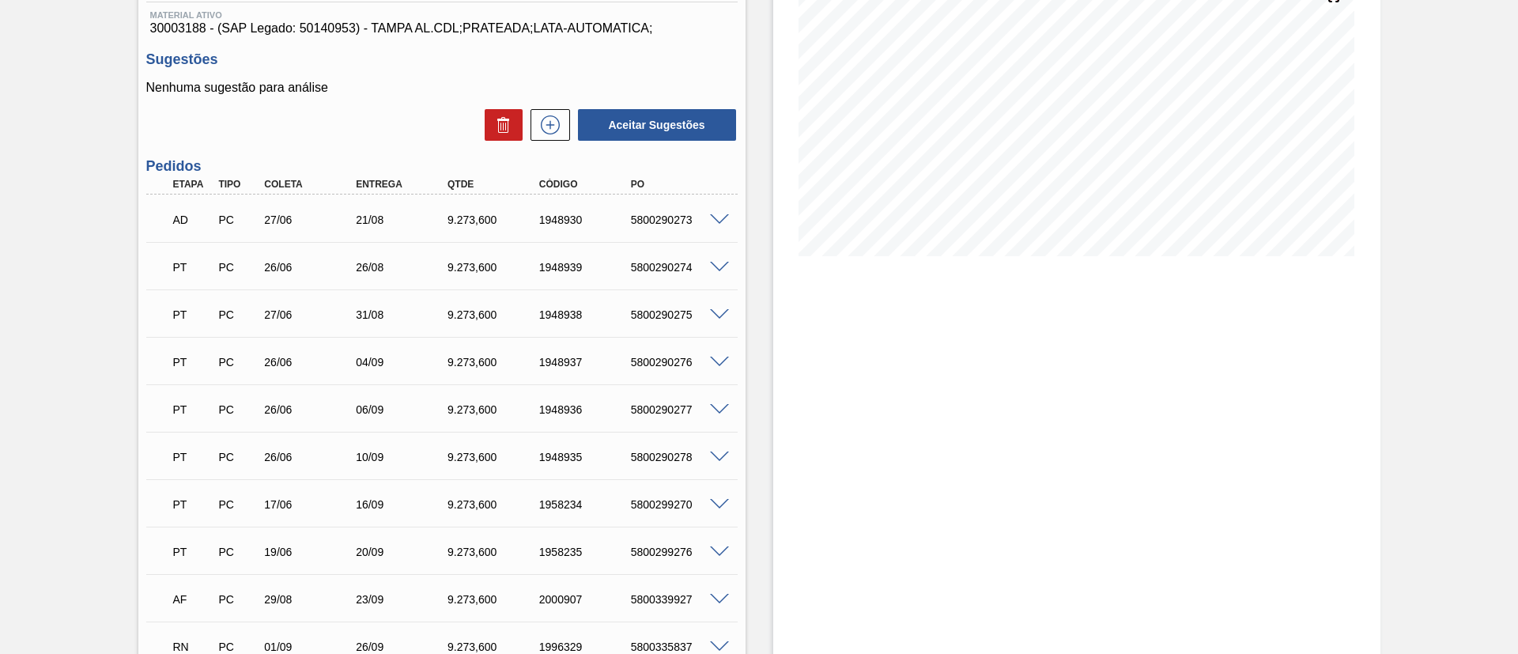  I want to click on p: Nenhuma sugestão para análise, so click(442, 88).